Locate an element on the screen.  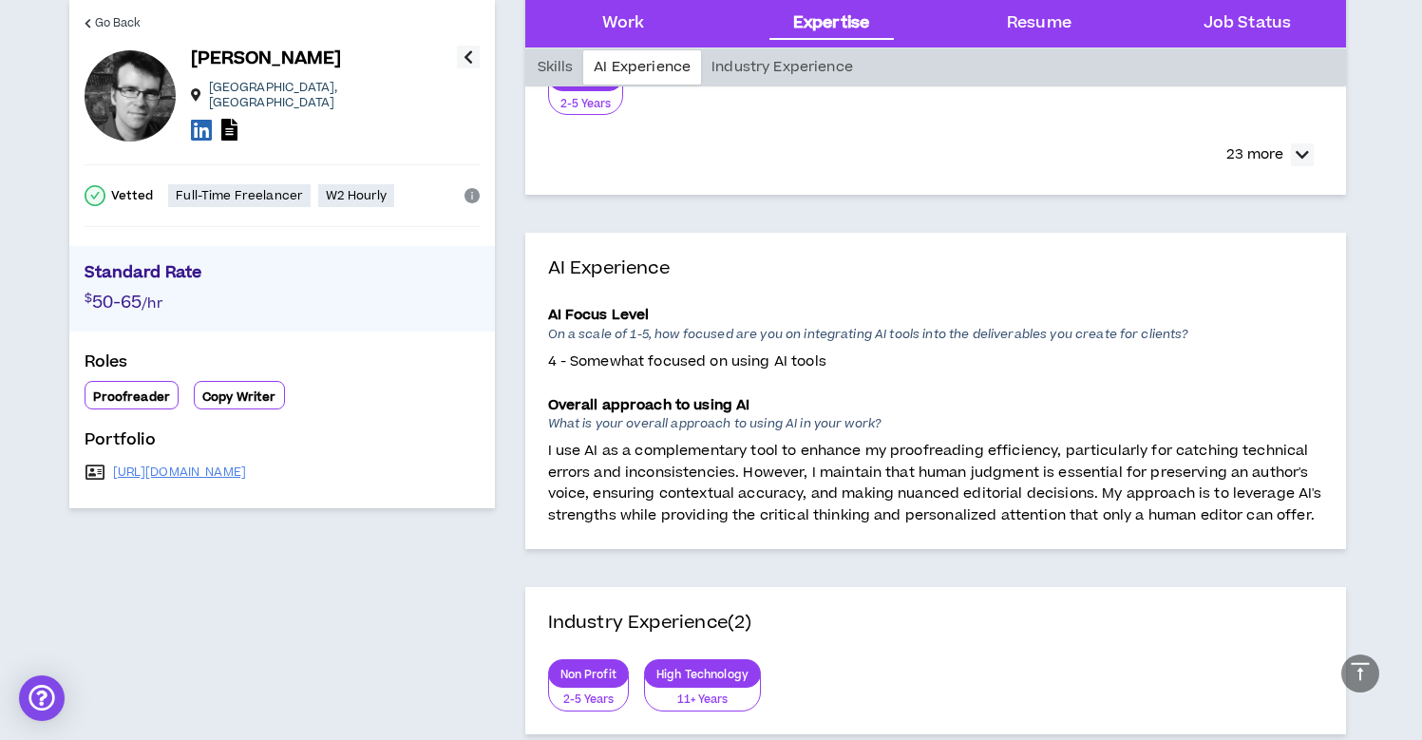
div: Resume is located at coordinates (1039, 24).